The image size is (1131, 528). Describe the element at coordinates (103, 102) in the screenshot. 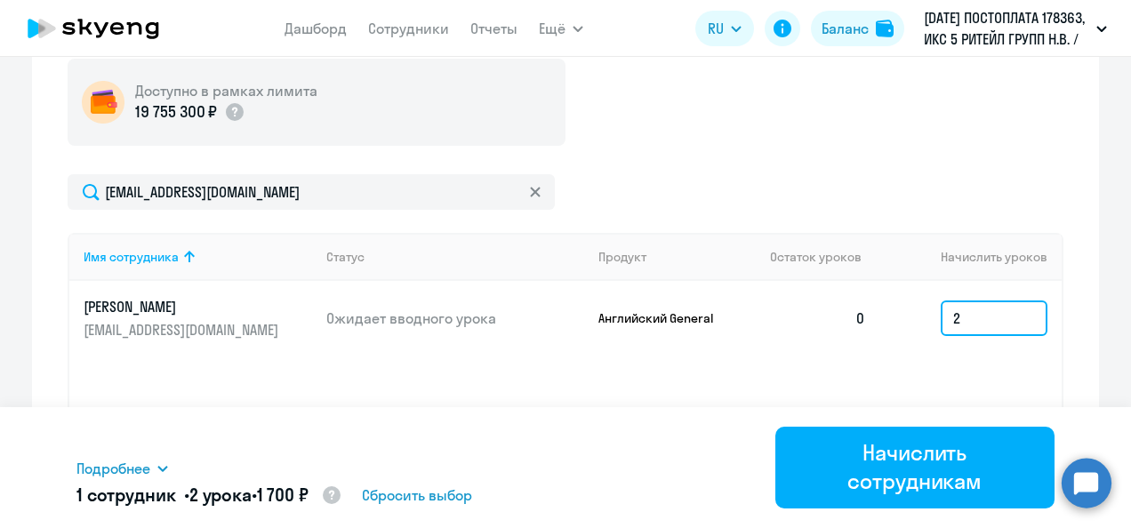

I see `img: wallet-circle.png` at that location.